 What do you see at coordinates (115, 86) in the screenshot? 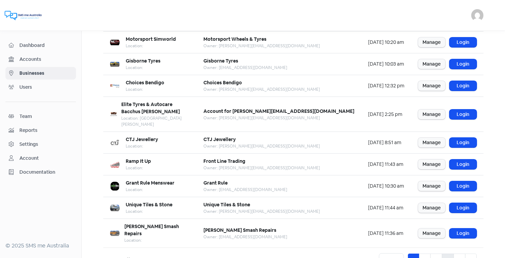
I see `img: 0e827074-2277-4e51-9f29-4863781f49ff-250x250.png` at bounding box center [115, 86].